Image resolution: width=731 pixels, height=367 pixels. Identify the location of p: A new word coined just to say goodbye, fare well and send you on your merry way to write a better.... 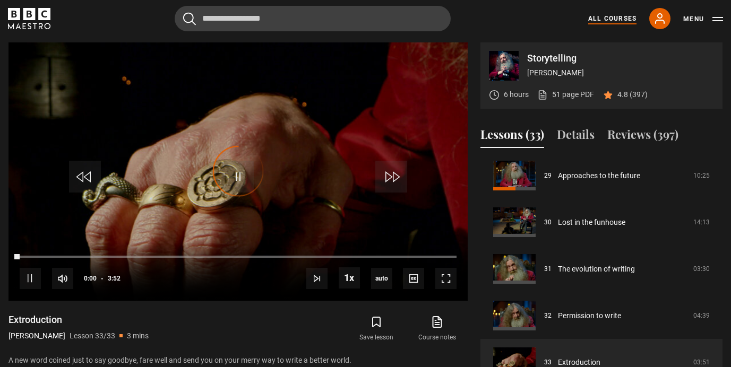
(238, 360).